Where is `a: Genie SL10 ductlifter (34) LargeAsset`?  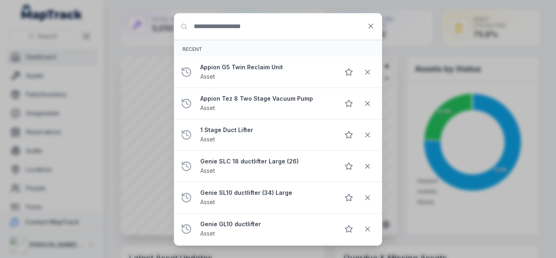 a: Genie SL10 ductlifter (34) LargeAsset is located at coordinates (267, 198).